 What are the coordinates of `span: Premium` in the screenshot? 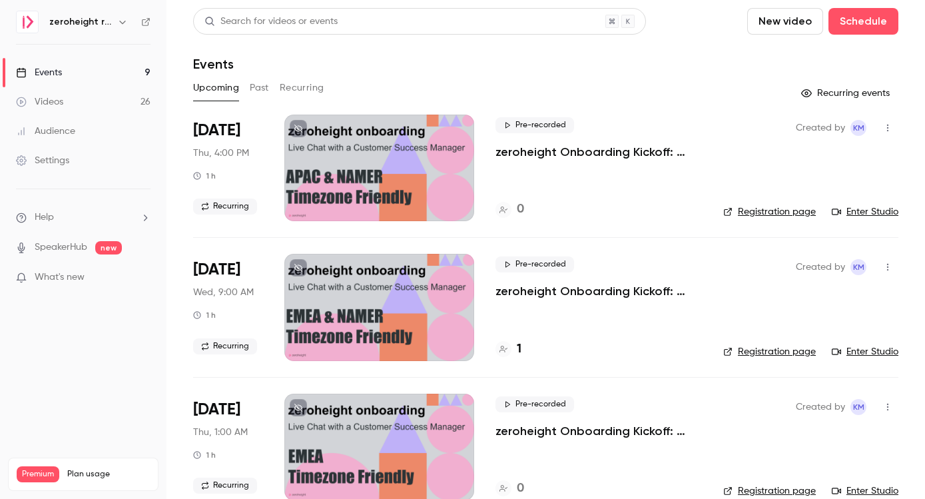 It's located at (38, 474).